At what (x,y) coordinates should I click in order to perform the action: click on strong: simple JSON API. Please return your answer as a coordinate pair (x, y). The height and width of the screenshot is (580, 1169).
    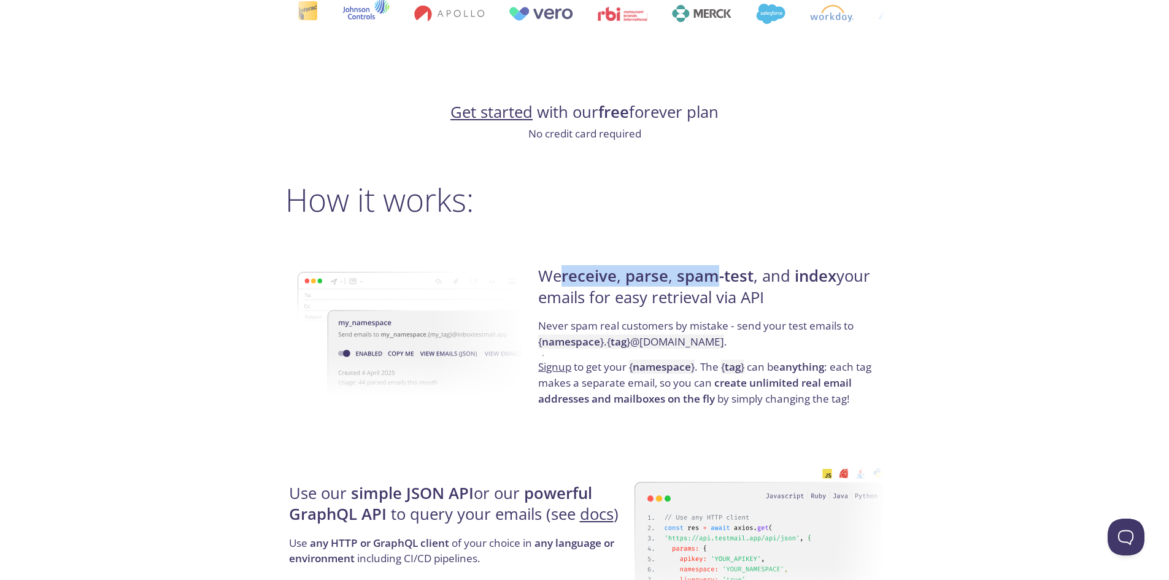
    Looking at the image, I should click on (412, 493).